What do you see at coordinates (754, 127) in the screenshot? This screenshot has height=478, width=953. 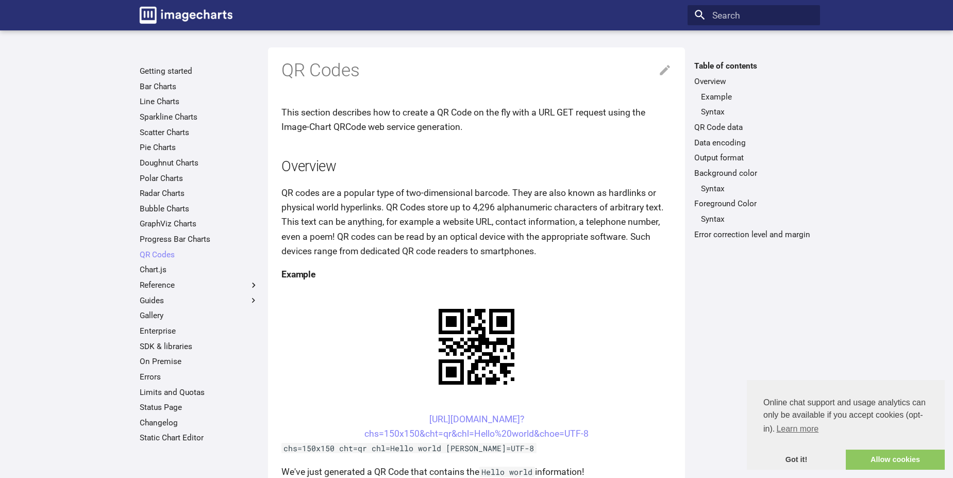 I see `a: QR Code data` at bounding box center [754, 127].